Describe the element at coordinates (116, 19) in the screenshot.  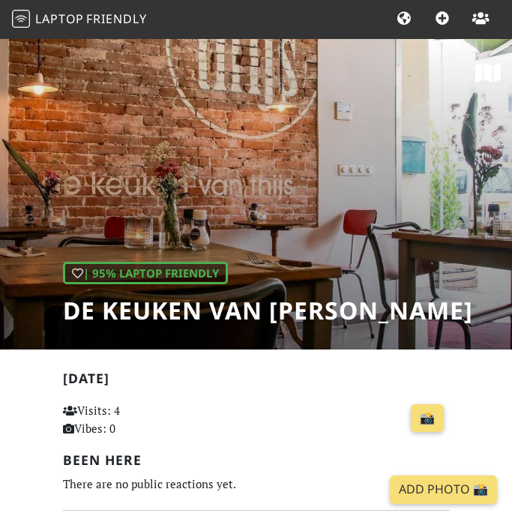
I see `span: Friendly` at that location.